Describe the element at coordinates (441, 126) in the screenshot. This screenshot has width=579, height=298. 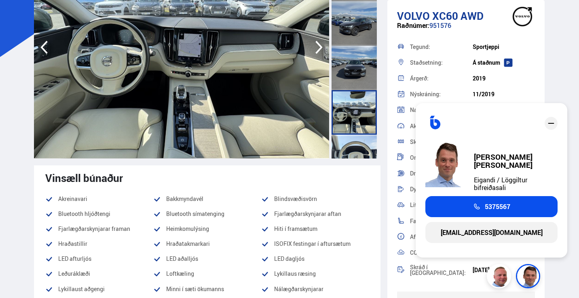
I see `div: Akstur:` at that location.